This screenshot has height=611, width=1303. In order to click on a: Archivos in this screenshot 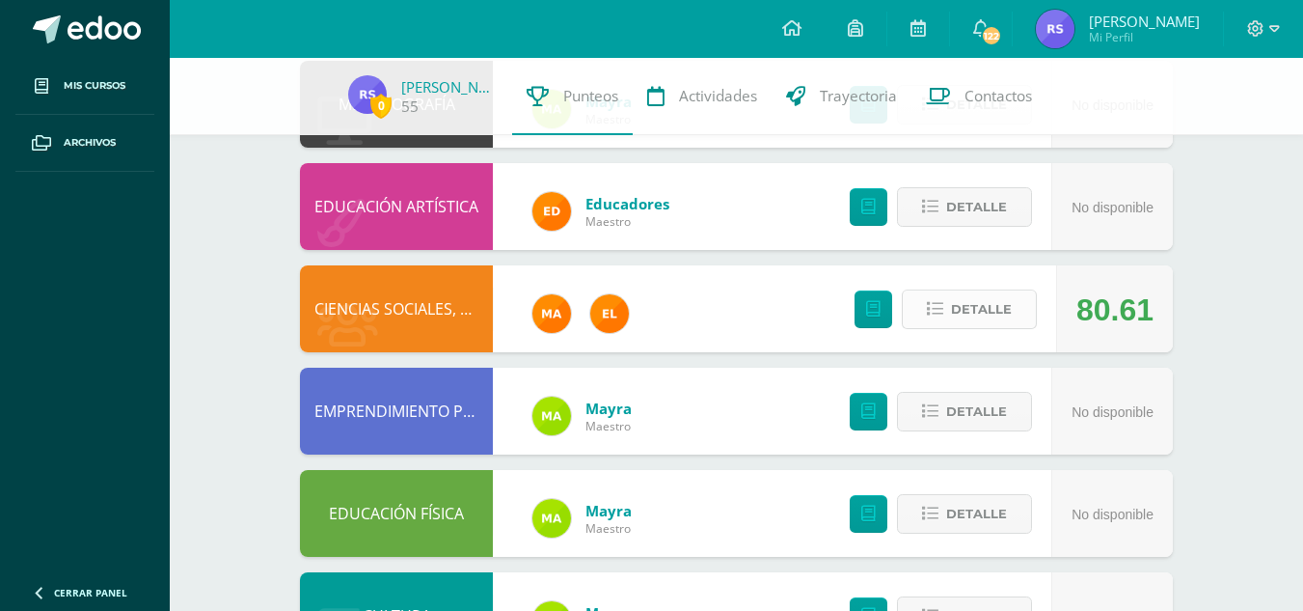, I will do `click(85, 143)`.